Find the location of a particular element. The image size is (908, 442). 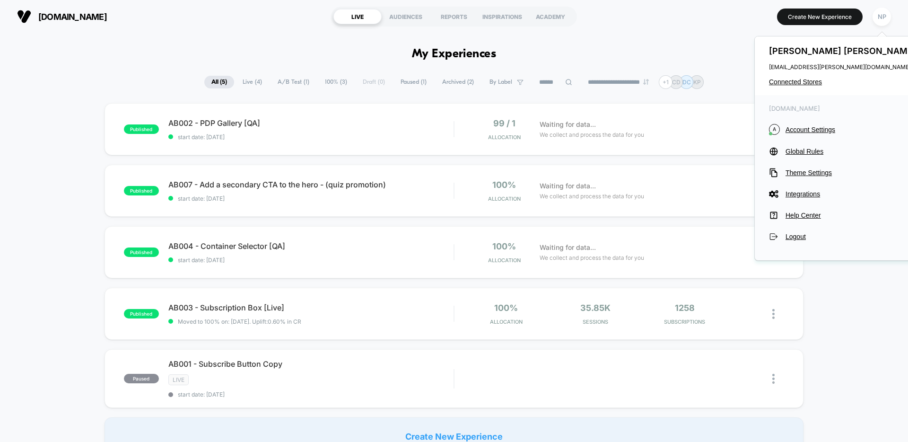

img: Visually logo is located at coordinates (24, 17).